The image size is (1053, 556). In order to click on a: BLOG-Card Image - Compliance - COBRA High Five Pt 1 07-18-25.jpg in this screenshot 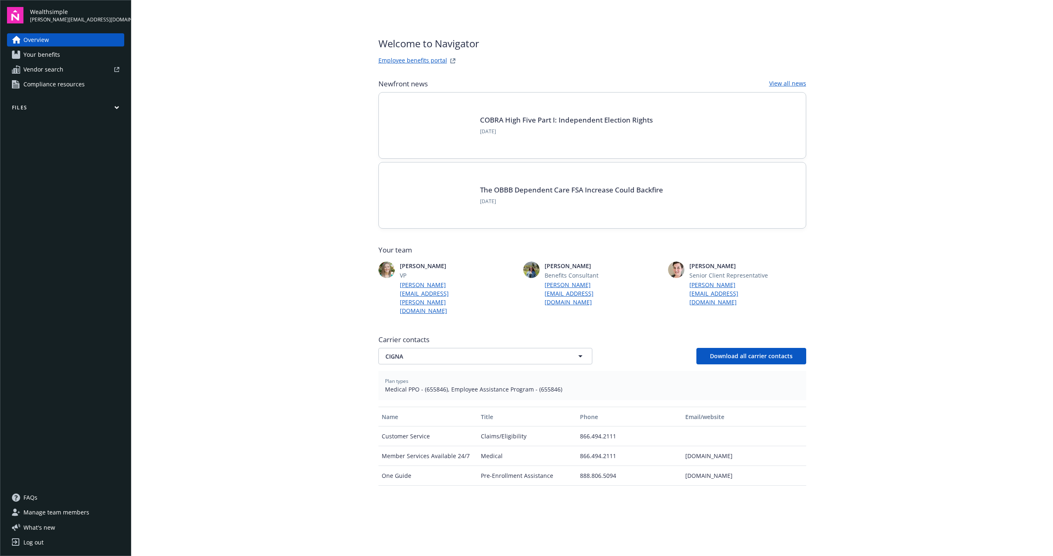, I will do `click(431, 125)`.